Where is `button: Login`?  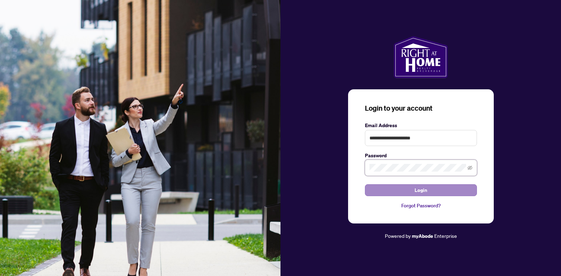
button: Login is located at coordinates (421, 190).